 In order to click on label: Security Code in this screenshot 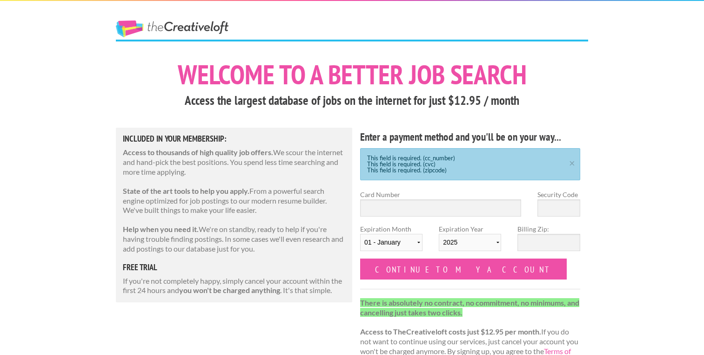, I will do `click(559, 194)`.